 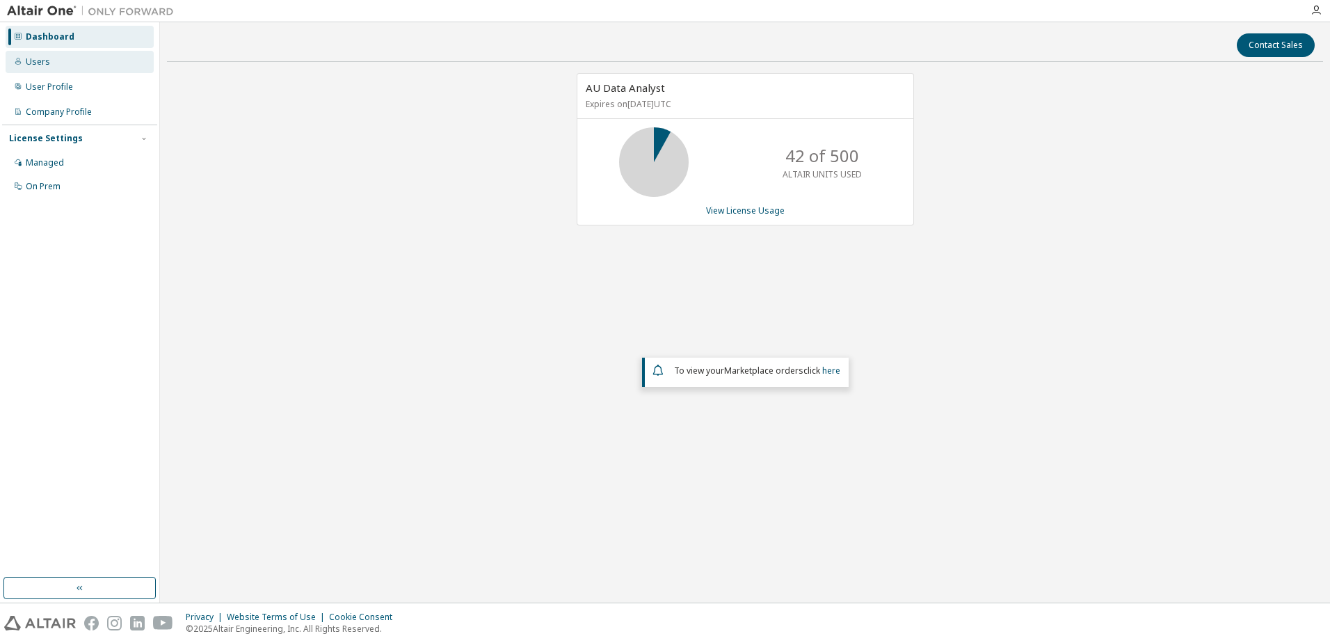 What do you see at coordinates (364, 617) in the screenshot?
I see `div: Cookie Consent` at bounding box center [364, 617].